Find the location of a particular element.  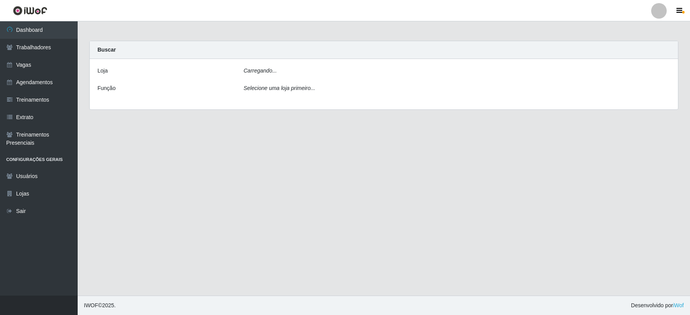

span: IWOF is located at coordinates (91, 305).